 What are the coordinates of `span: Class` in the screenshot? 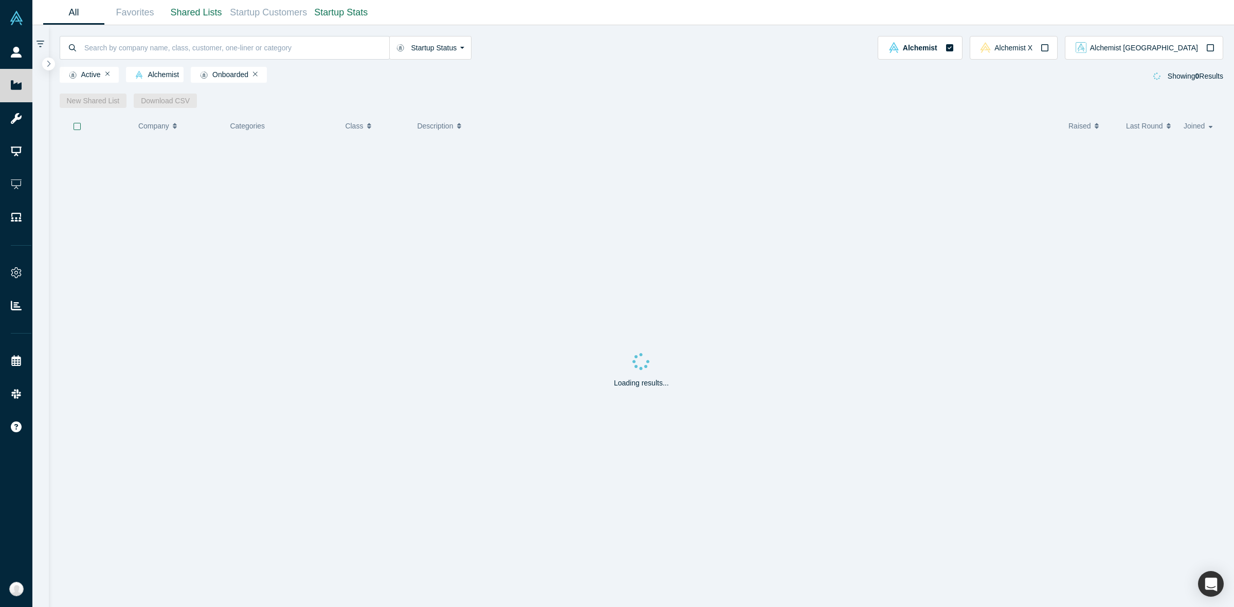 It's located at (354, 126).